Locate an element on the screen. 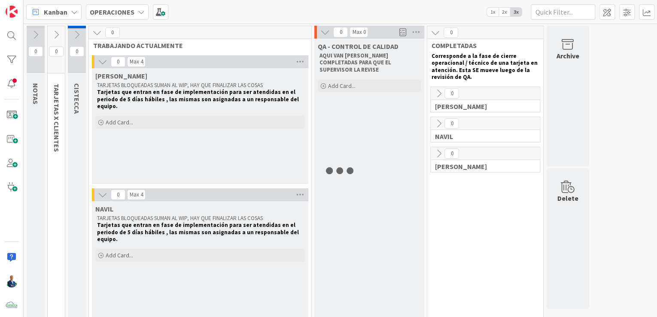  span: TRABAJANDO ACTUALMENTE is located at coordinates (197, 46).